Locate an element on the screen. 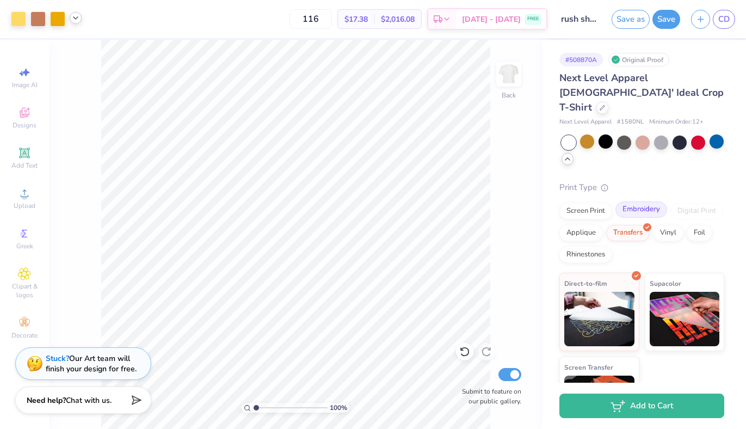 The height and width of the screenshot is (429, 746). span: Minimum Order: 12 + is located at coordinates (677, 122).